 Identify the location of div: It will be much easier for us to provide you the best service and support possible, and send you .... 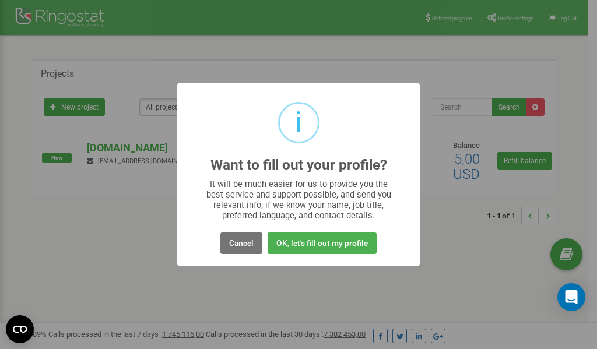
(298, 200).